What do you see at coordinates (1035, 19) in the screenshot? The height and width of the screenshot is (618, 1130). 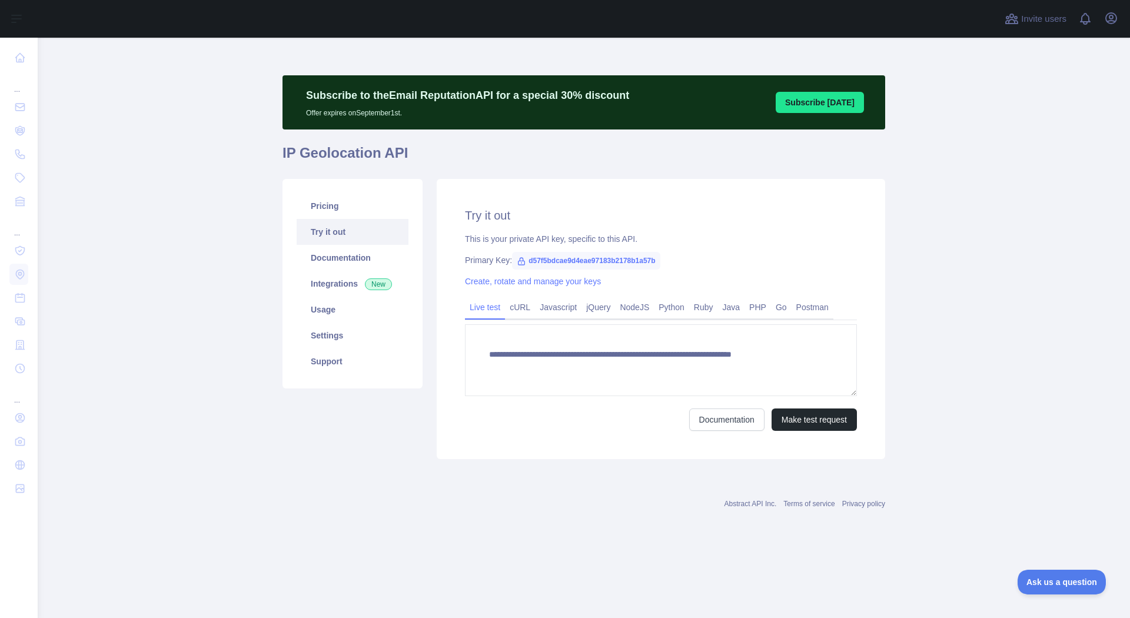 I see `button: Invite users` at bounding box center [1035, 19].